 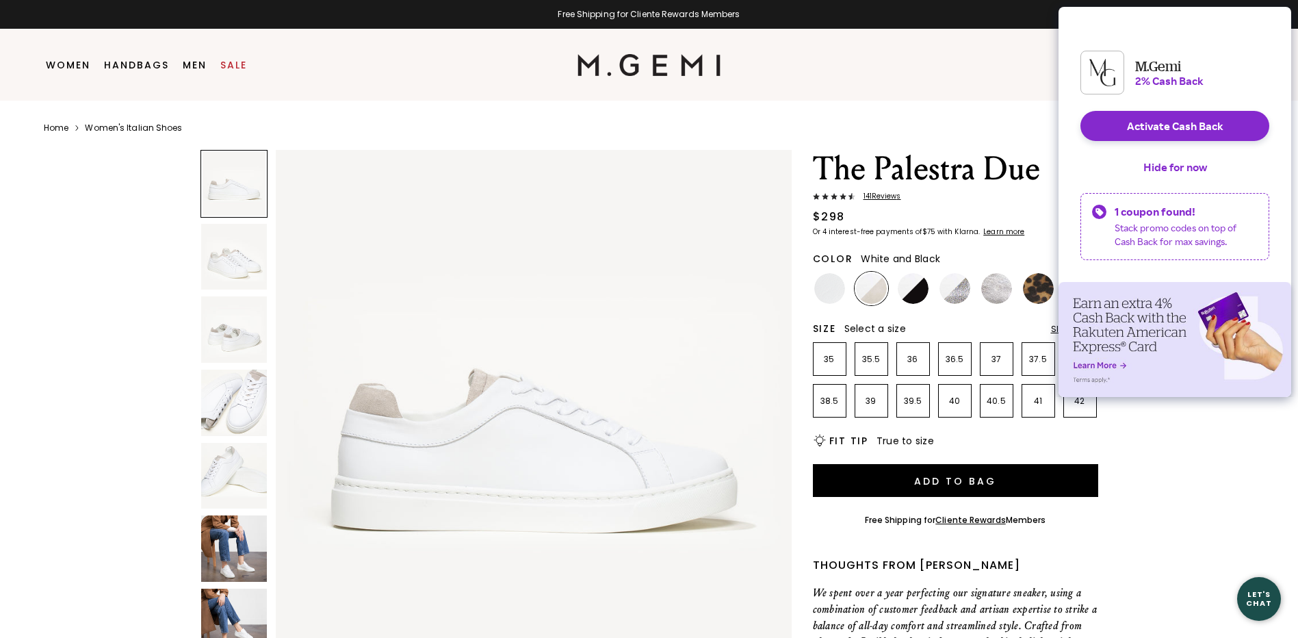 What do you see at coordinates (960, 231) in the screenshot?
I see `klarna-placement-style-body: with Klarna` at bounding box center [960, 231].